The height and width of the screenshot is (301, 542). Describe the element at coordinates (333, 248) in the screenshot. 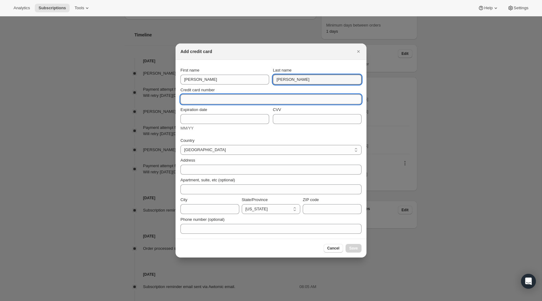

I see `button: Cancel` at that location.